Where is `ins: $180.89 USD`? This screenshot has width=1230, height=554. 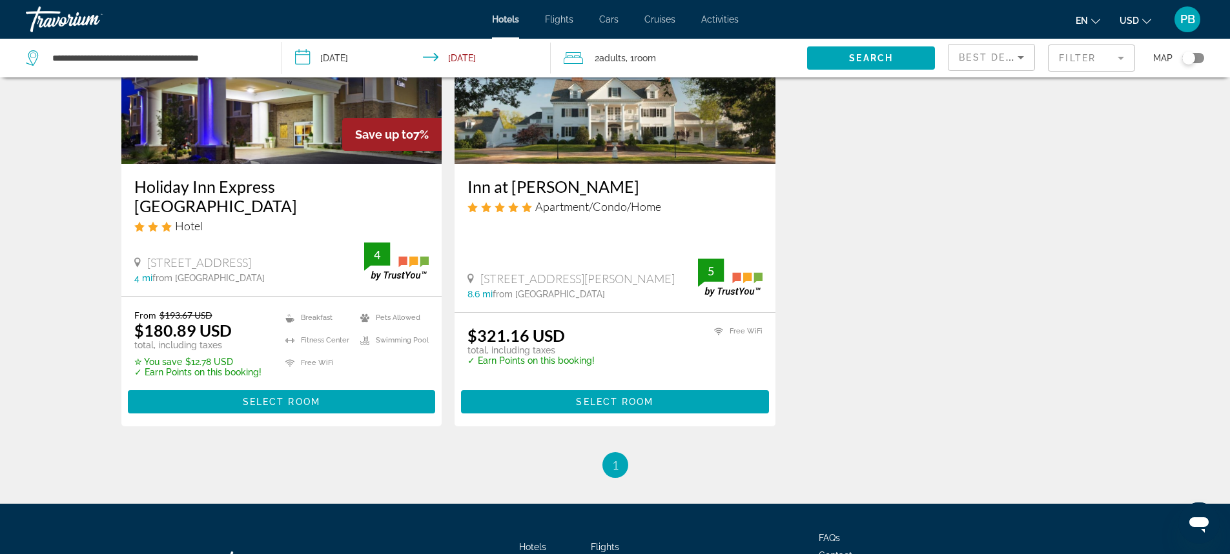 ins: $180.89 USD is located at coordinates (183, 330).